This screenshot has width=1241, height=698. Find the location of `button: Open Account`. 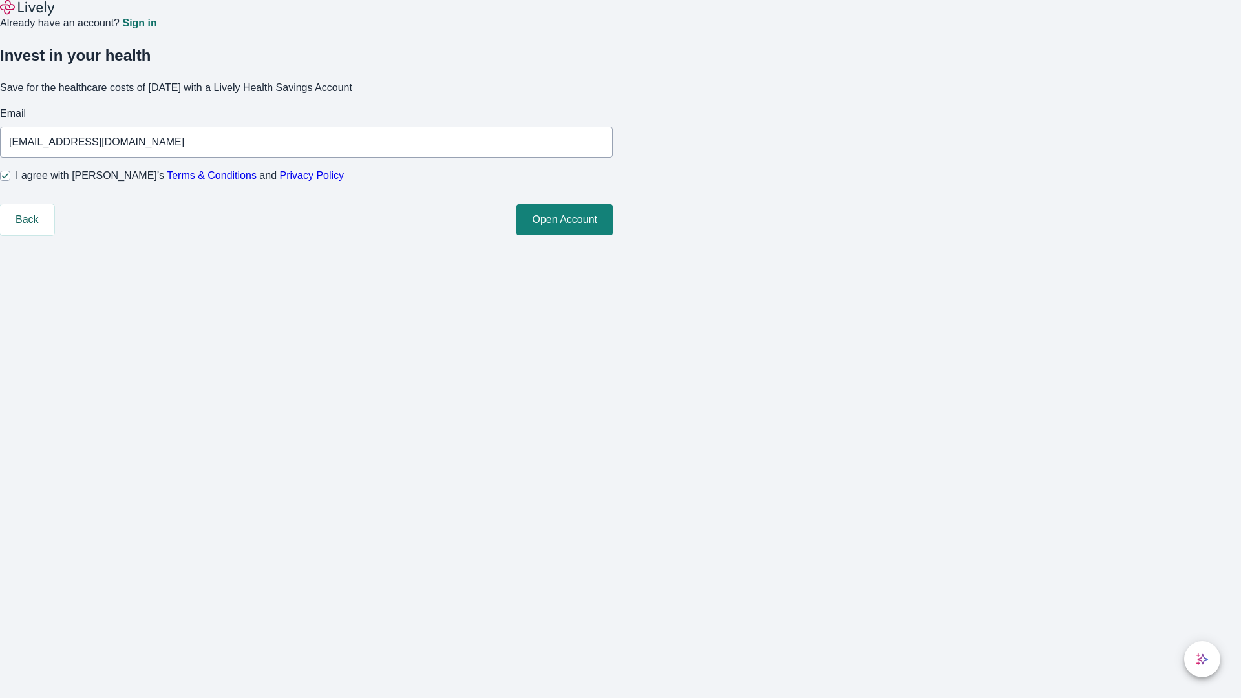

button: Open Account is located at coordinates (564, 220).